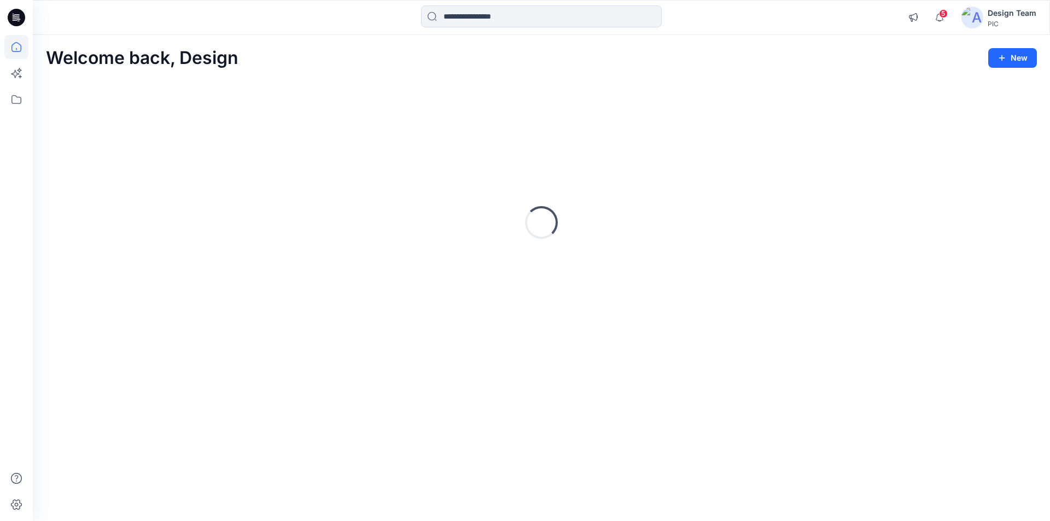 The height and width of the screenshot is (521, 1050). What do you see at coordinates (943, 14) in the screenshot?
I see `span: 5` at bounding box center [943, 14].